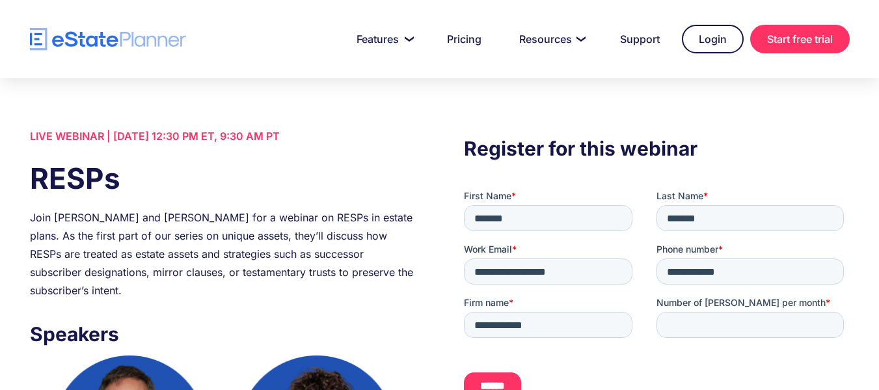 This screenshot has width=879, height=390. Describe the element at coordinates (223, 334) in the screenshot. I see `h3: Speakers` at that location.